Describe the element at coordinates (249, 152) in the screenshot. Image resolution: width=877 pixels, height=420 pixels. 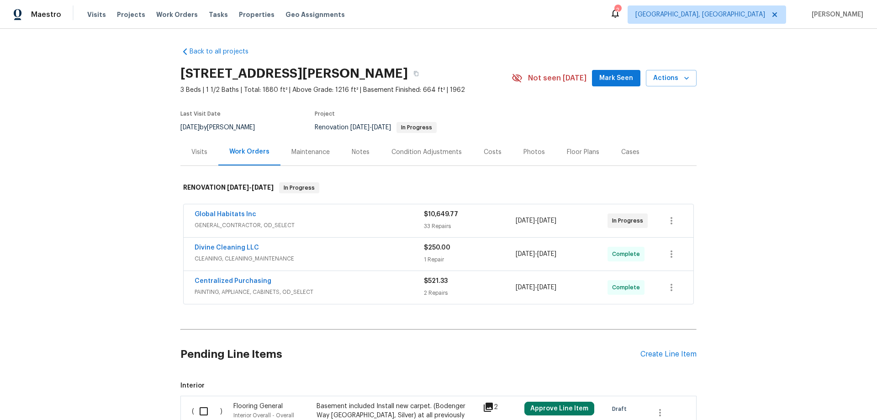
I see `div: Work Orders` at that location.